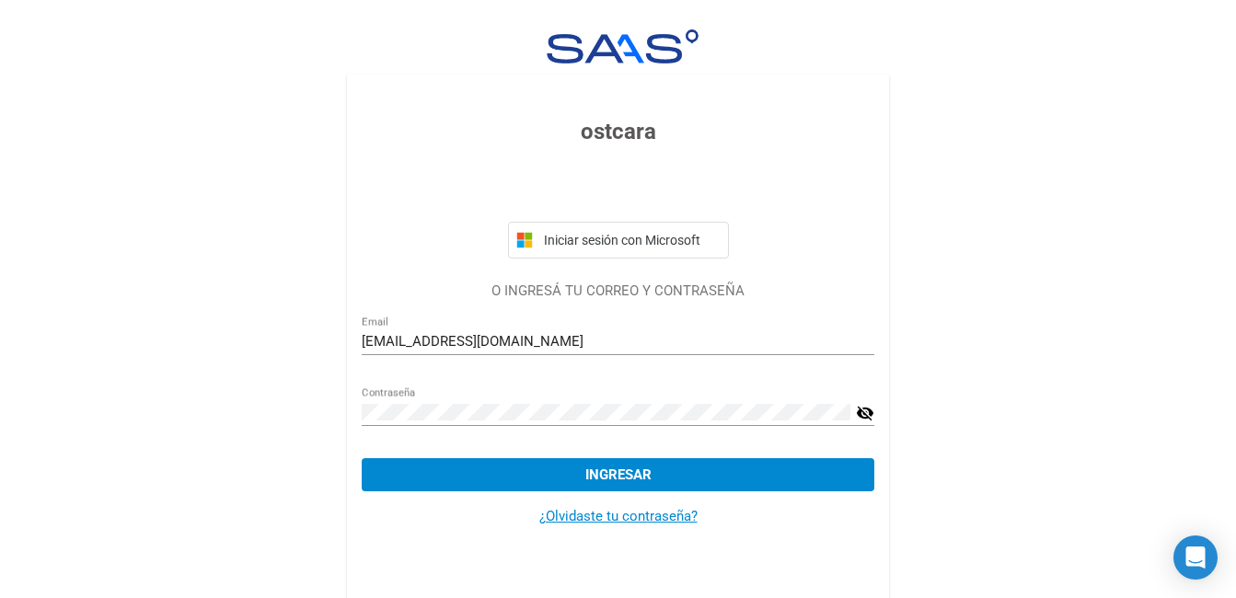 The height and width of the screenshot is (598, 1236). Describe the element at coordinates (865, 413) in the screenshot. I see `mat-icon: visibility_off` at that location.